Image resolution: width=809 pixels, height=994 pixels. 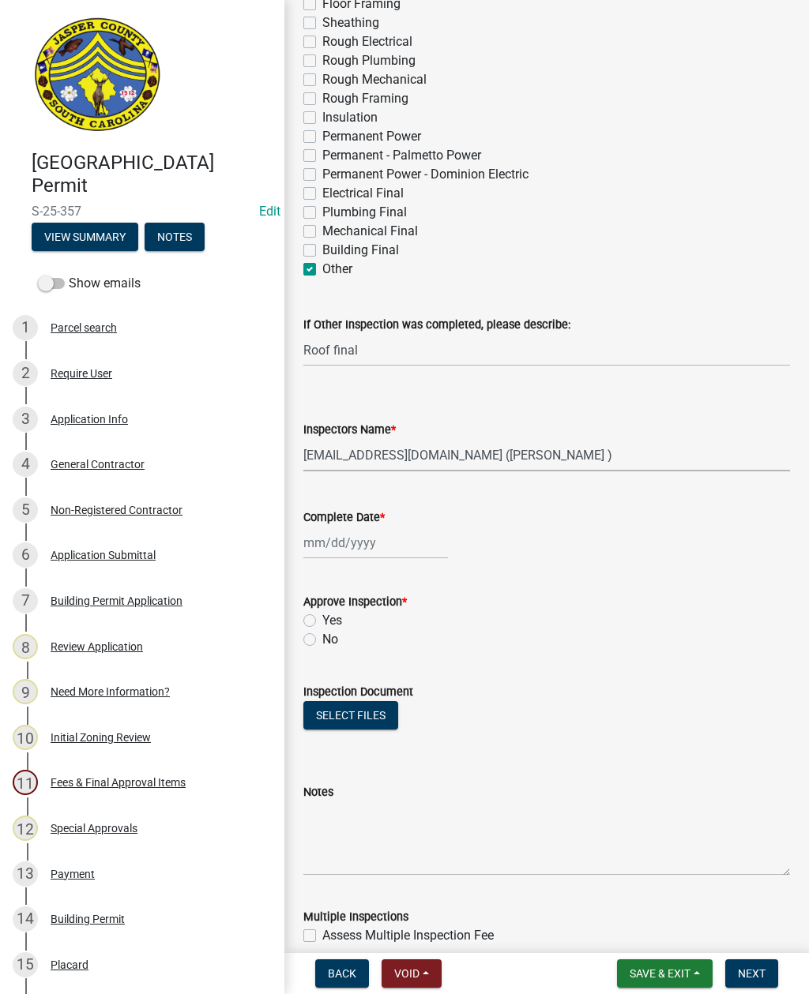 I want to click on label: Permanent Power, so click(x=371, y=137).